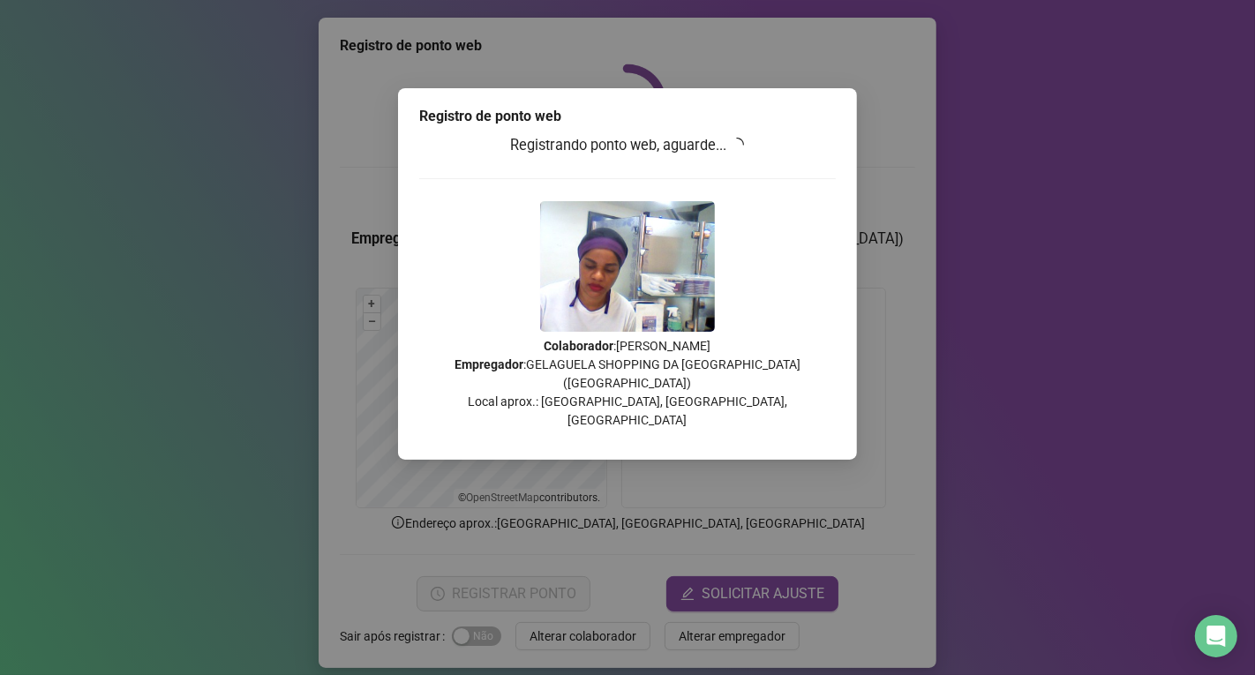 The width and height of the screenshot is (1255, 675). I want to click on strong: Colaborador, so click(579, 346).